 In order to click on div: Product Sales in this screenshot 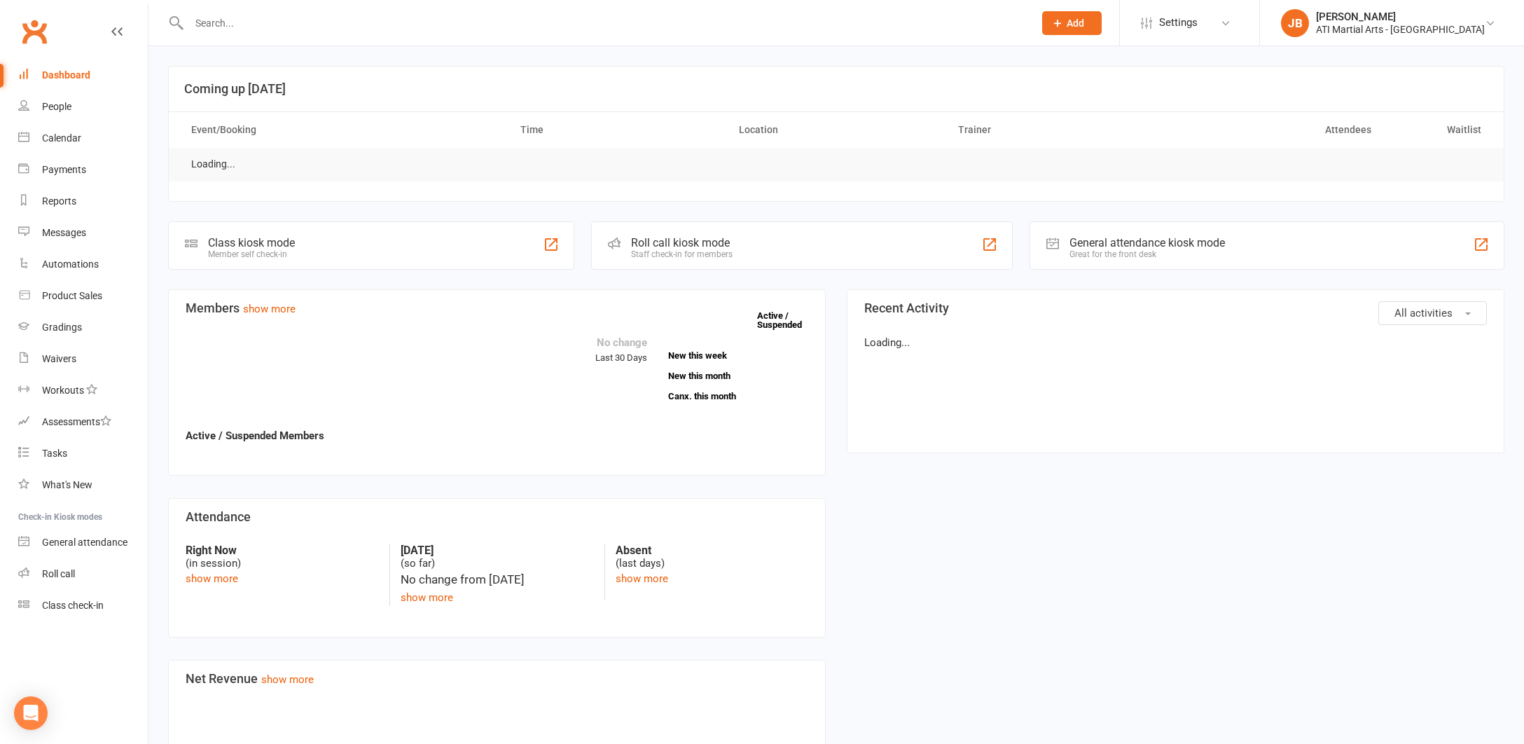, I will do `click(72, 296)`.